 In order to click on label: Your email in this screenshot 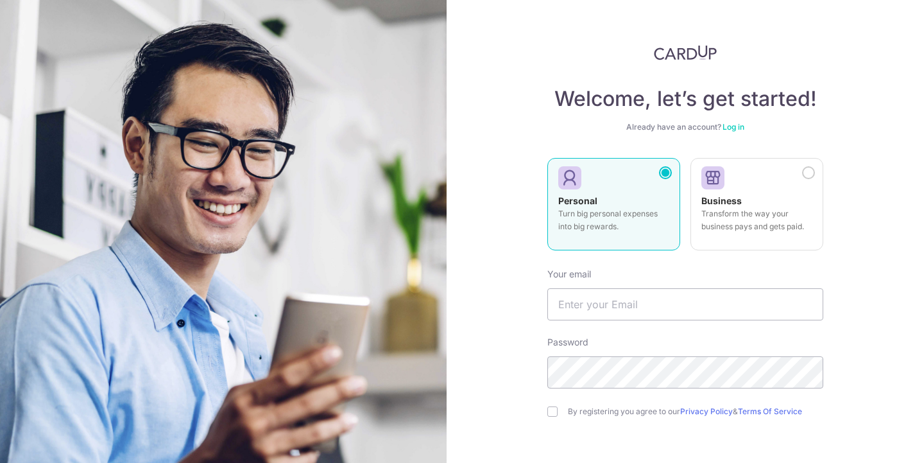, I will do `click(569, 274)`.